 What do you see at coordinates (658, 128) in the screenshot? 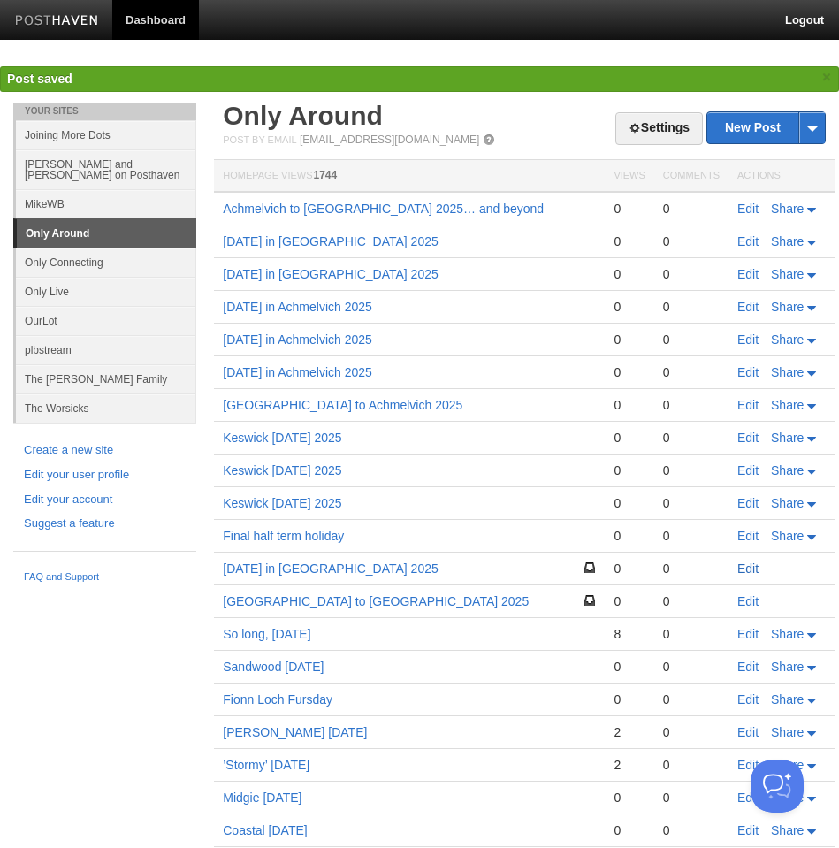
I see `a: Settings` at bounding box center [658, 128].